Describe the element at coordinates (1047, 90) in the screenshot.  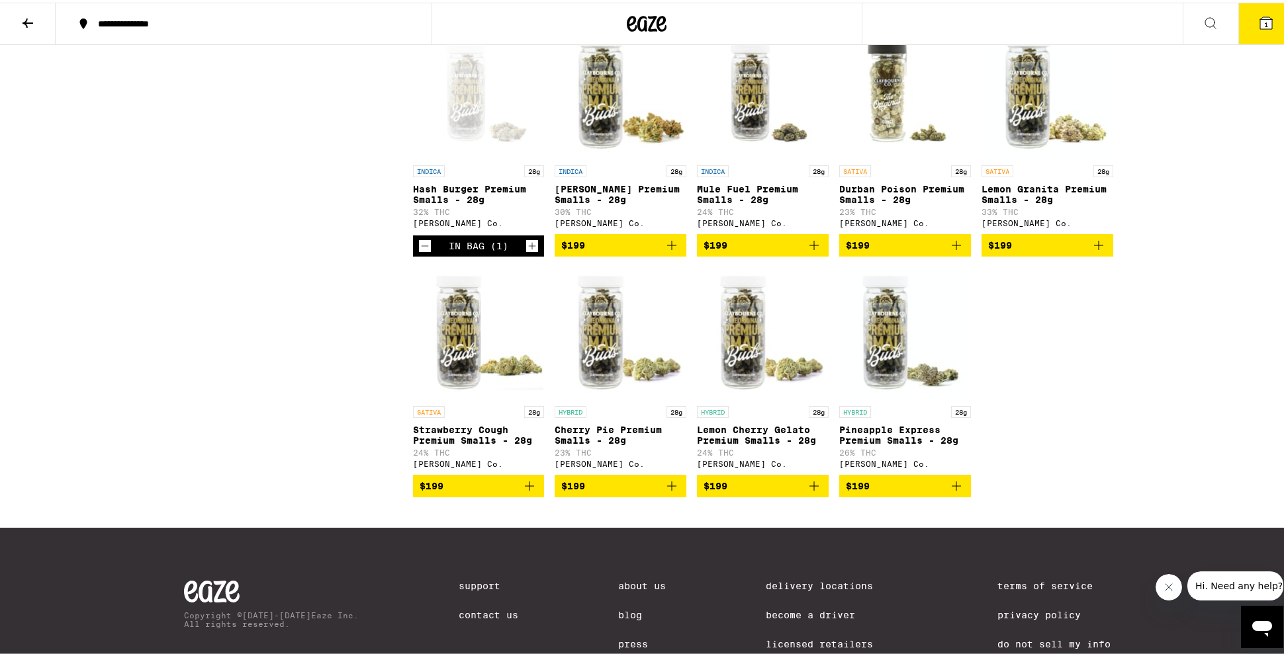
I see `img: Claybourne Co. - Lemon Granita Premium Smalls - 28g` at that location.